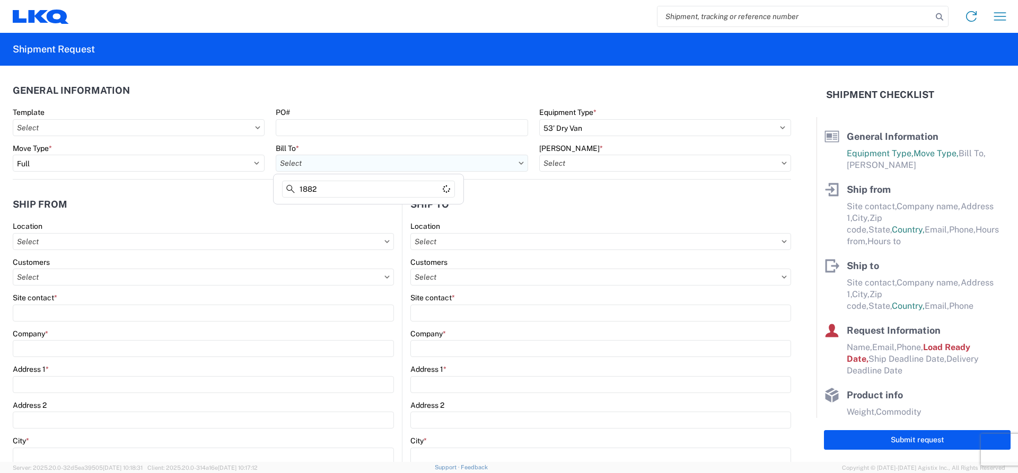 This screenshot has width=1018, height=473. Describe the element at coordinates (892, 136) in the screenshot. I see `span: General Information` at that location.